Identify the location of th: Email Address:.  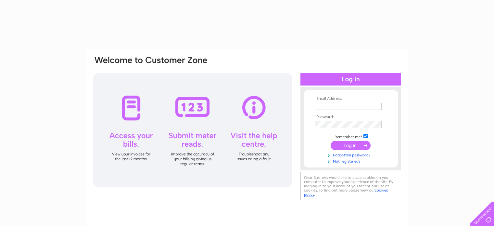
(351, 99).